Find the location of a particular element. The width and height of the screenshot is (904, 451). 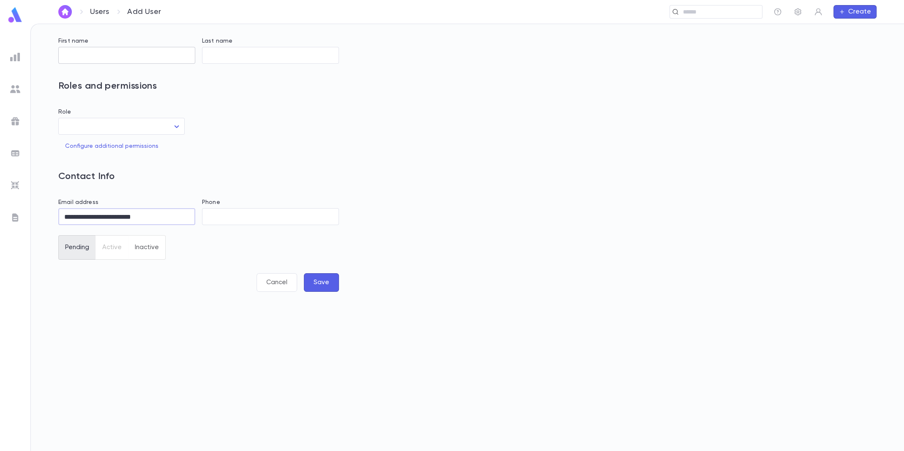

p: Add User is located at coordinates (144, 12).